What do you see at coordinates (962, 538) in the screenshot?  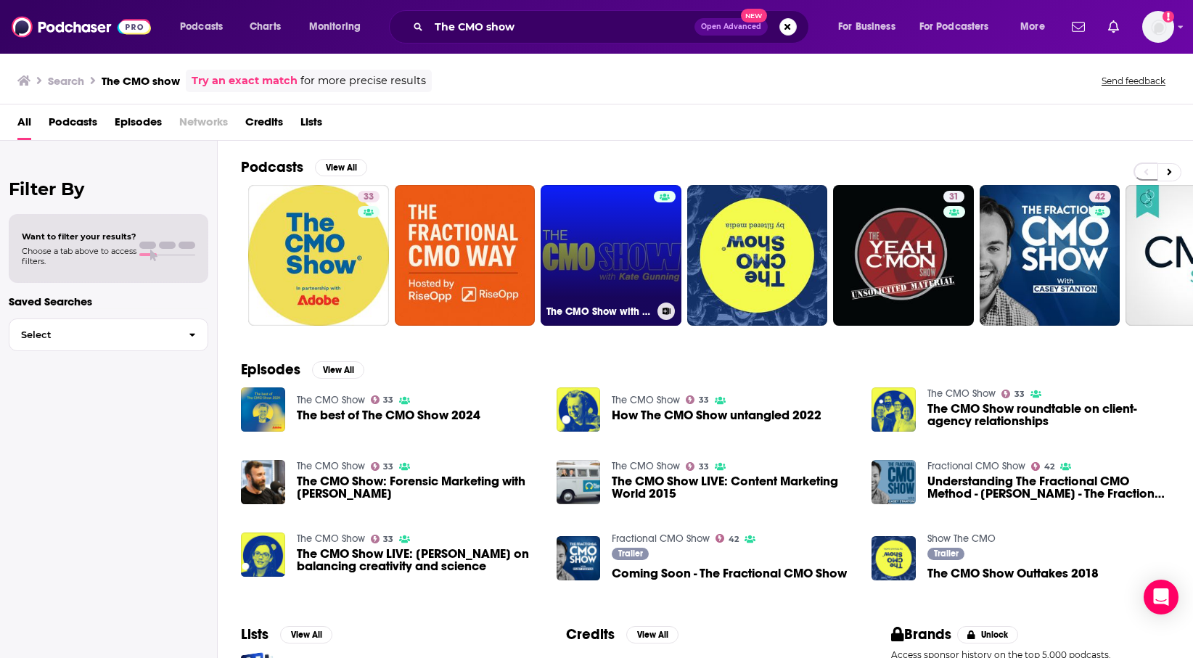 I see `a: Show The CMO` at bounding box center [962, 538].